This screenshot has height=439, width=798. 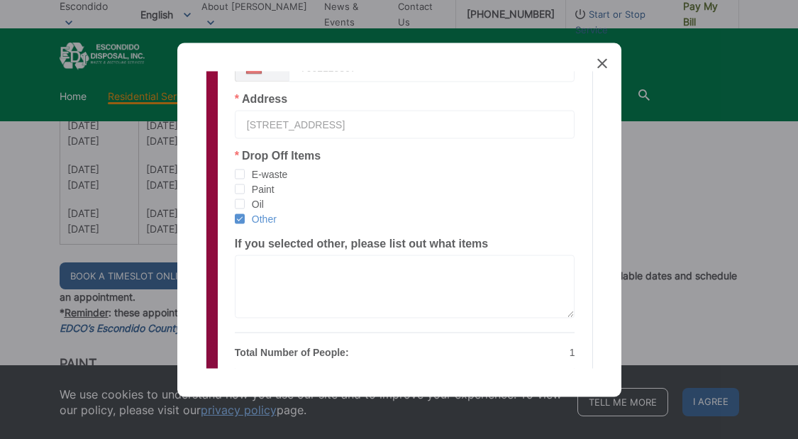 What do you see at coordinates (405, 196) in the screenshot?
I see `div: checkbox-group` at bounding box center [405, 196].